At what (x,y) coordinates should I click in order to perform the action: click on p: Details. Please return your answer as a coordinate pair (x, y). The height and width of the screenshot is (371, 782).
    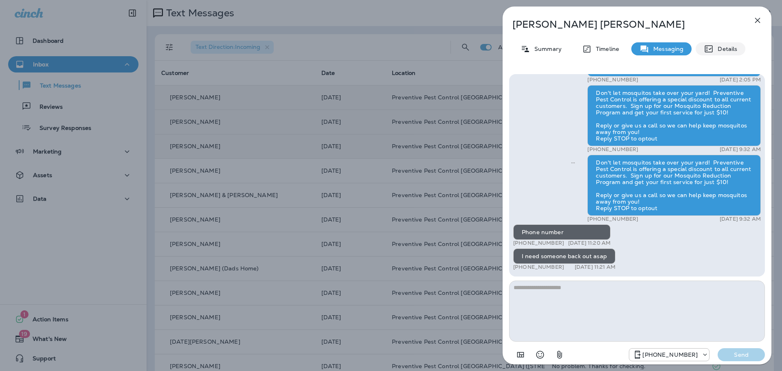
    Looking at the image, I should click on (725, 49).